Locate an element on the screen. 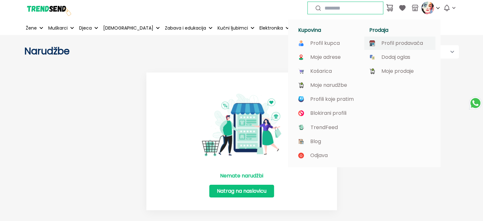 The width and height of the screenshot is (483, 221). p: Nemate narudžbi is located at coordinates (242, 176).